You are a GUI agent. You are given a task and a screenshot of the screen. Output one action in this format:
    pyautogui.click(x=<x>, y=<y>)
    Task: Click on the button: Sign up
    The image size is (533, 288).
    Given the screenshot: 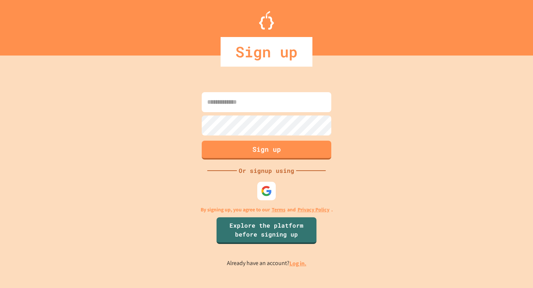 What is the action you would take?
    pyautogui.click(x=267, y=150)
    